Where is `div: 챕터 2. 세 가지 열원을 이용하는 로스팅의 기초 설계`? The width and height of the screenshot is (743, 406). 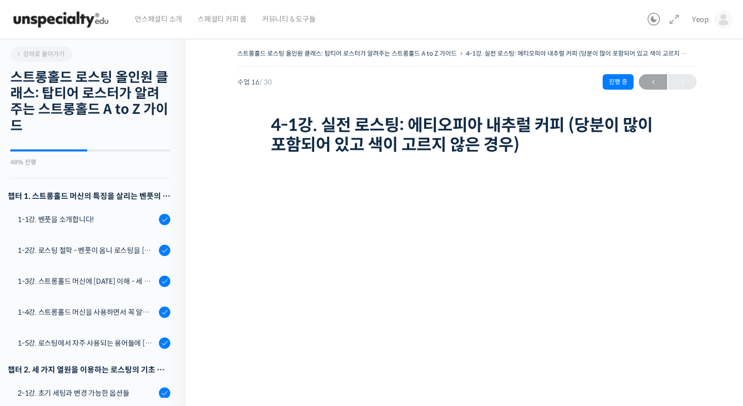 div: 챕터 2. 세 가지 열원을 이용하는 로스팅의 기초 설계 is located at coordinates (89, 370).